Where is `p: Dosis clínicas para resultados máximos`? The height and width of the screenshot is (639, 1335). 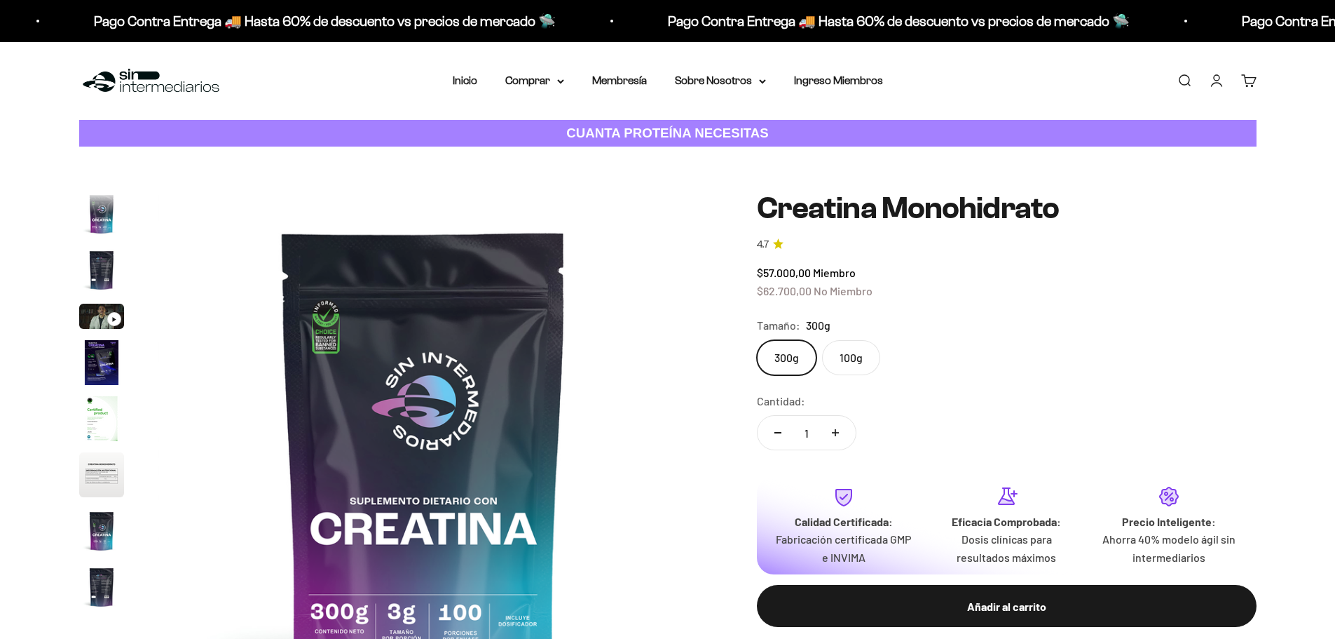 p: Dosis clínicas para resultados máximos is located at coordinates (1007, 547).